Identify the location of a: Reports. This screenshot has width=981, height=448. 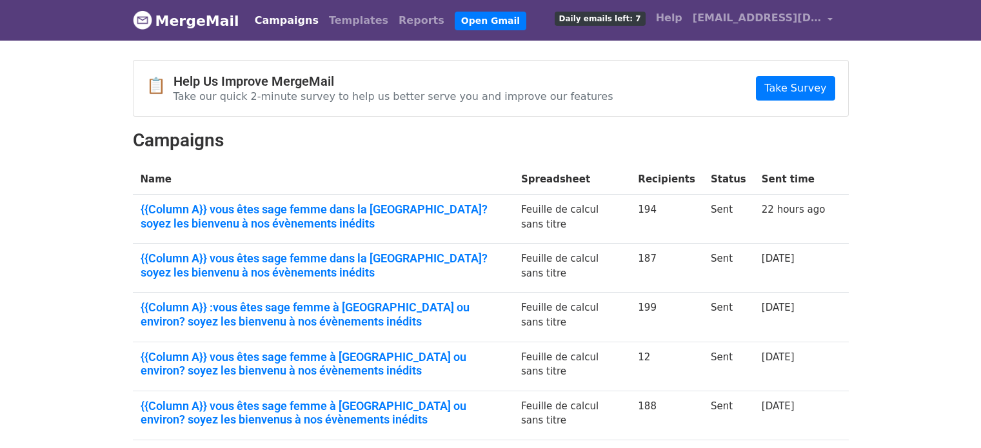
(421, 21).